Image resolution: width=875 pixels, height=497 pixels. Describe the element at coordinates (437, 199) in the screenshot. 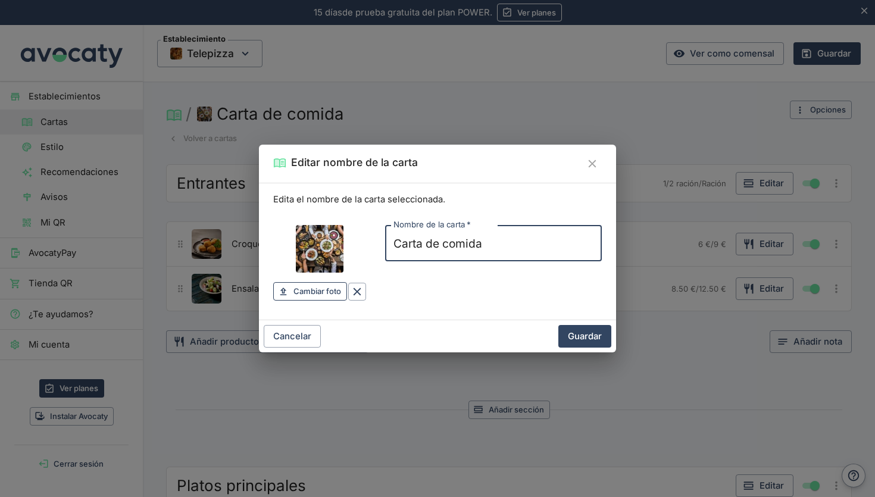

I see `p: Edita el nombre de la carta seleccionada.` at that location.